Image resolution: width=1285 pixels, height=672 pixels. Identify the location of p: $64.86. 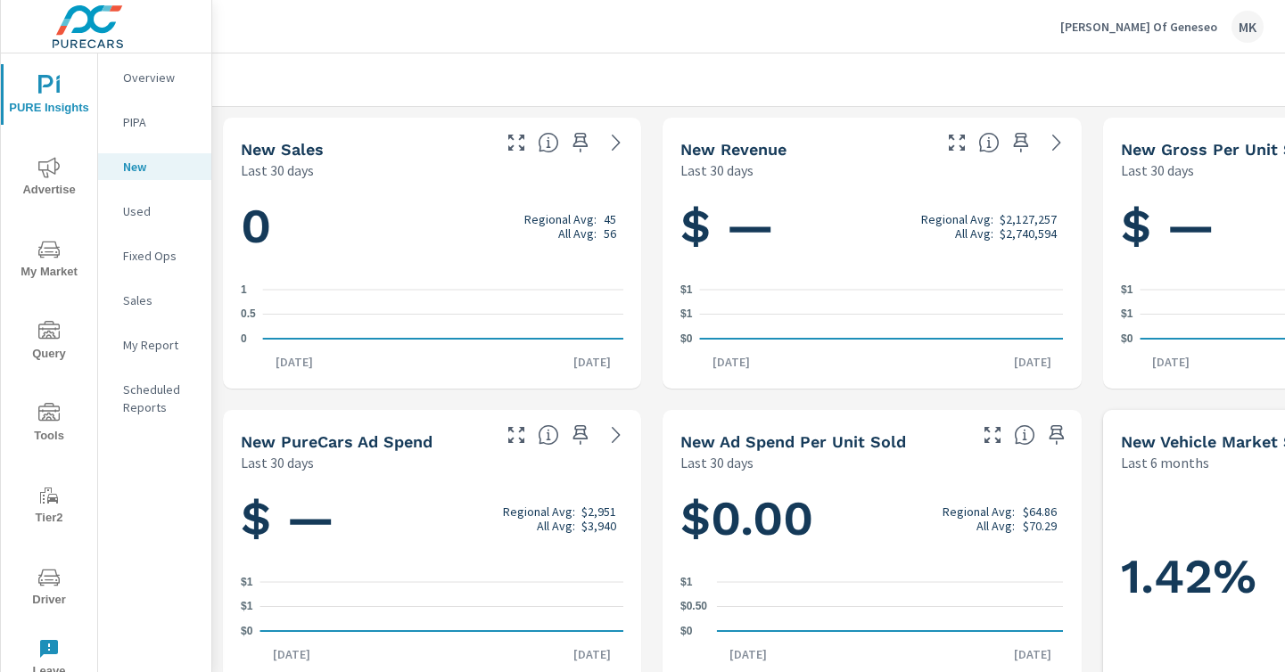
(1039, 512).